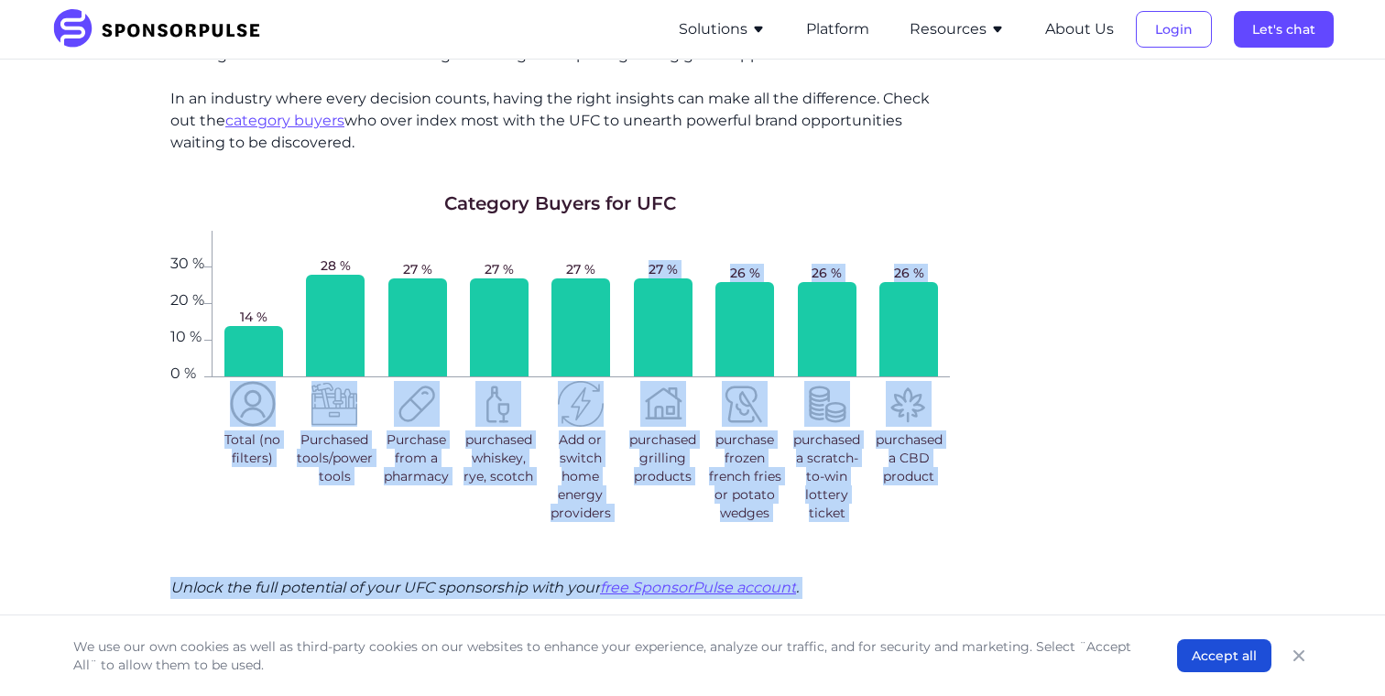 The image size is (1385, 696). I want to click on u: free SponsorPulse account, so click(698, 587).